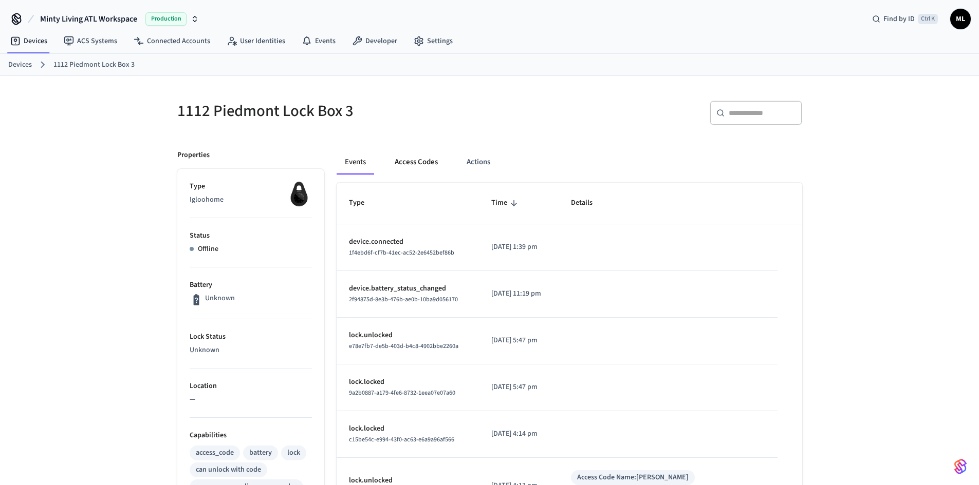 The height and width of the screenshot is (485, 979). What do you see at coordinates (251, 386) in the screenshot?
I see `p: Location` at bounding box center [251, 386].